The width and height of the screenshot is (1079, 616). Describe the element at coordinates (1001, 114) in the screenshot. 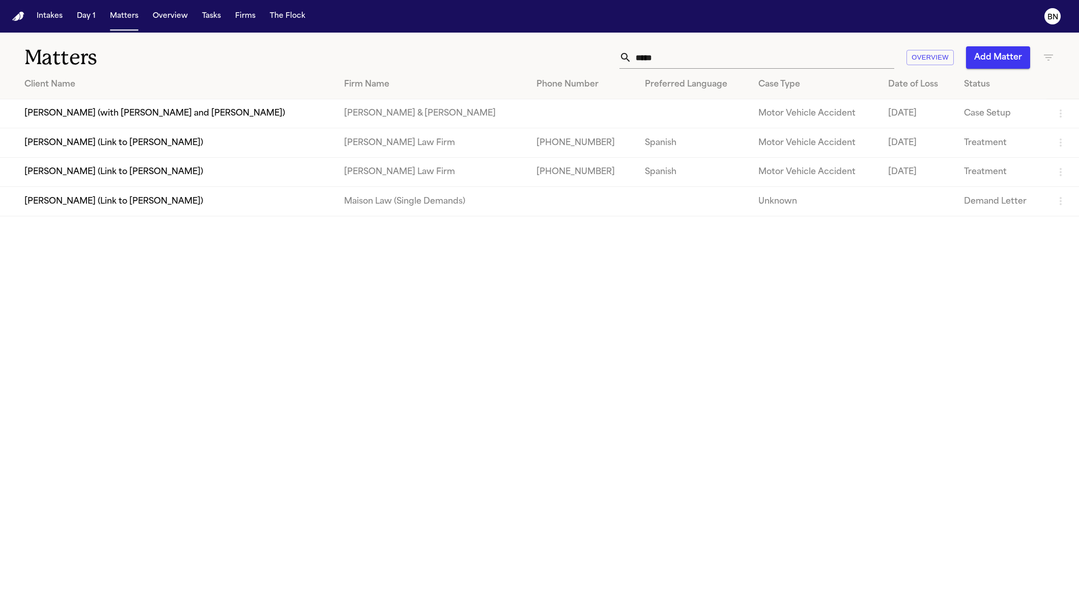

I see `td: Case Setup` at that location.